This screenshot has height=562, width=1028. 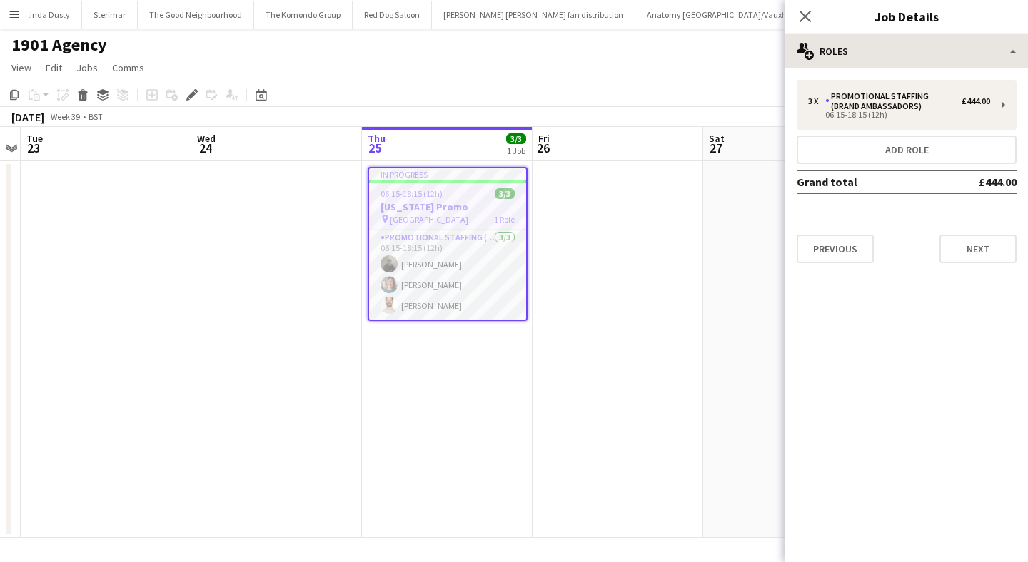 I want to click on div: 06:15-18:15 (12h), so click(x=899, y=115).